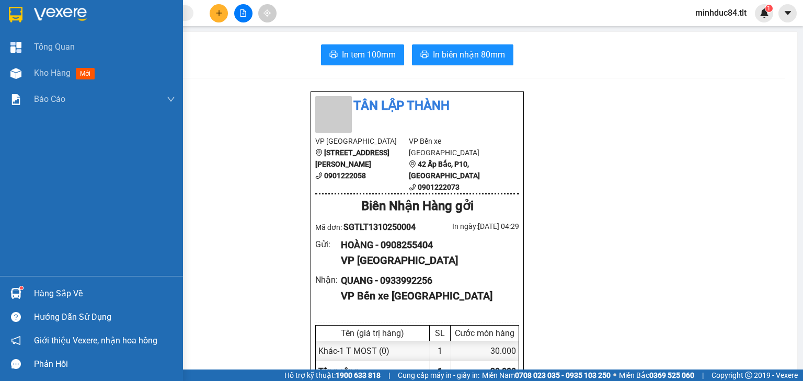 The image size is (803, 381). What do you see at coordinates (469, 54) in the screenshot?
I see `span: In biên nhận 80mm` at bounding box center [469, 54].